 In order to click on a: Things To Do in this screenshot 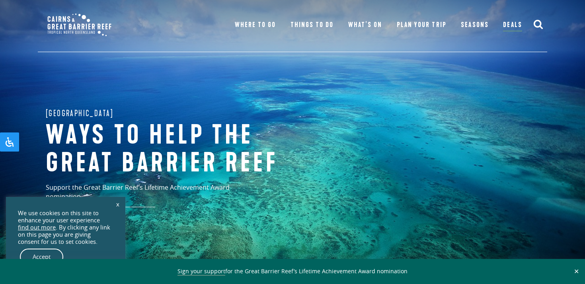, I will do `click(312, 25)`.